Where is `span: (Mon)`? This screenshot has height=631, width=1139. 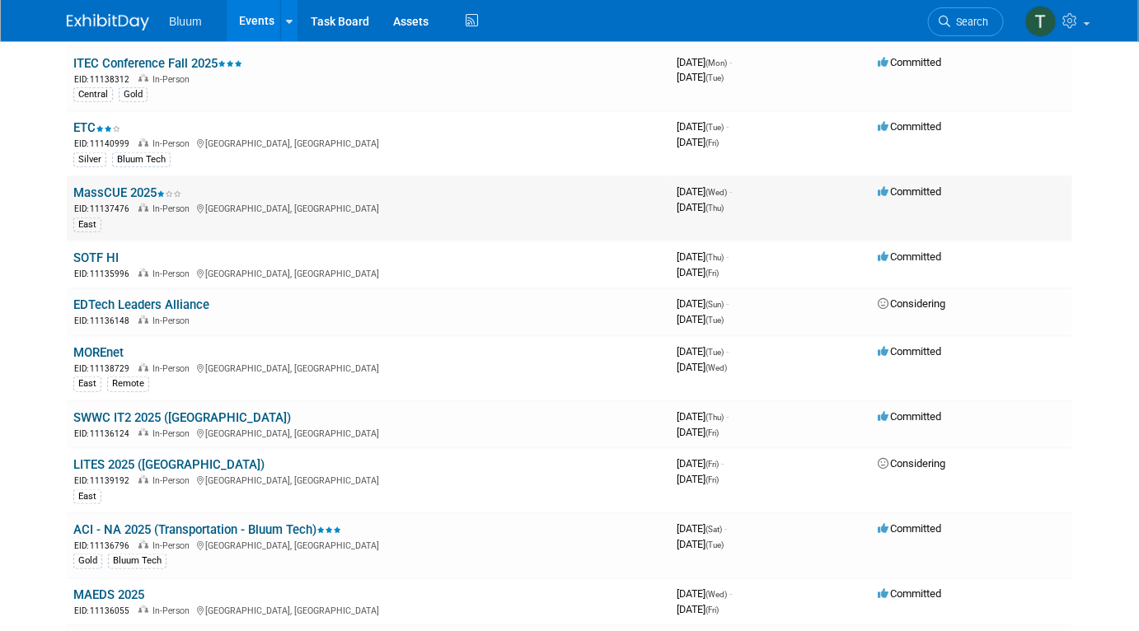
span: (Mon) is located at coordinates (716, 63).